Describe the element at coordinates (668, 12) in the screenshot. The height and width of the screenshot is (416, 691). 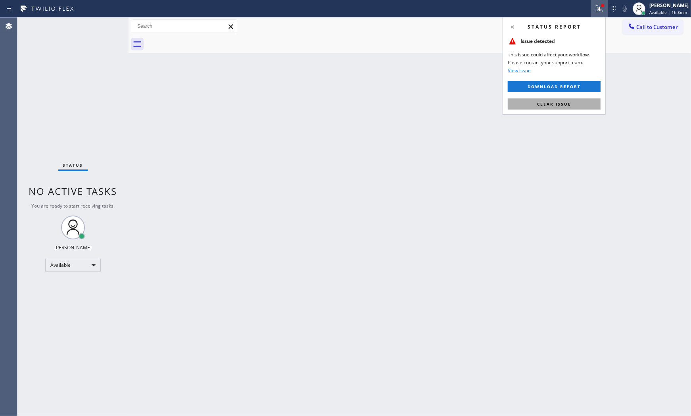
I see `span: Available | 1h 8min` at that location.